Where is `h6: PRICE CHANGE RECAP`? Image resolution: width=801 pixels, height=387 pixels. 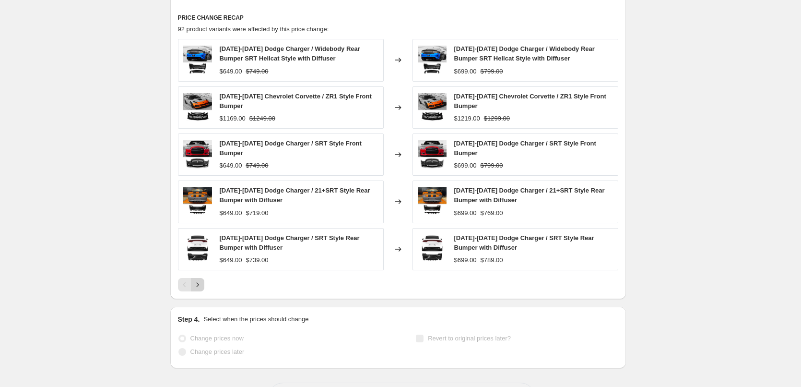
h6: PRICE CHANGE RECAP is located at coordinates (398, 18).